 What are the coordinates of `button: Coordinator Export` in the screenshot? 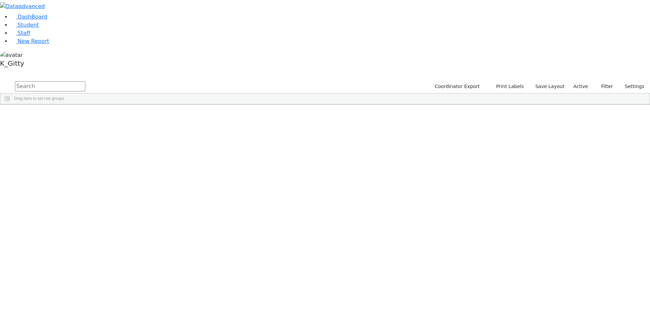 It's located at (456, 86).